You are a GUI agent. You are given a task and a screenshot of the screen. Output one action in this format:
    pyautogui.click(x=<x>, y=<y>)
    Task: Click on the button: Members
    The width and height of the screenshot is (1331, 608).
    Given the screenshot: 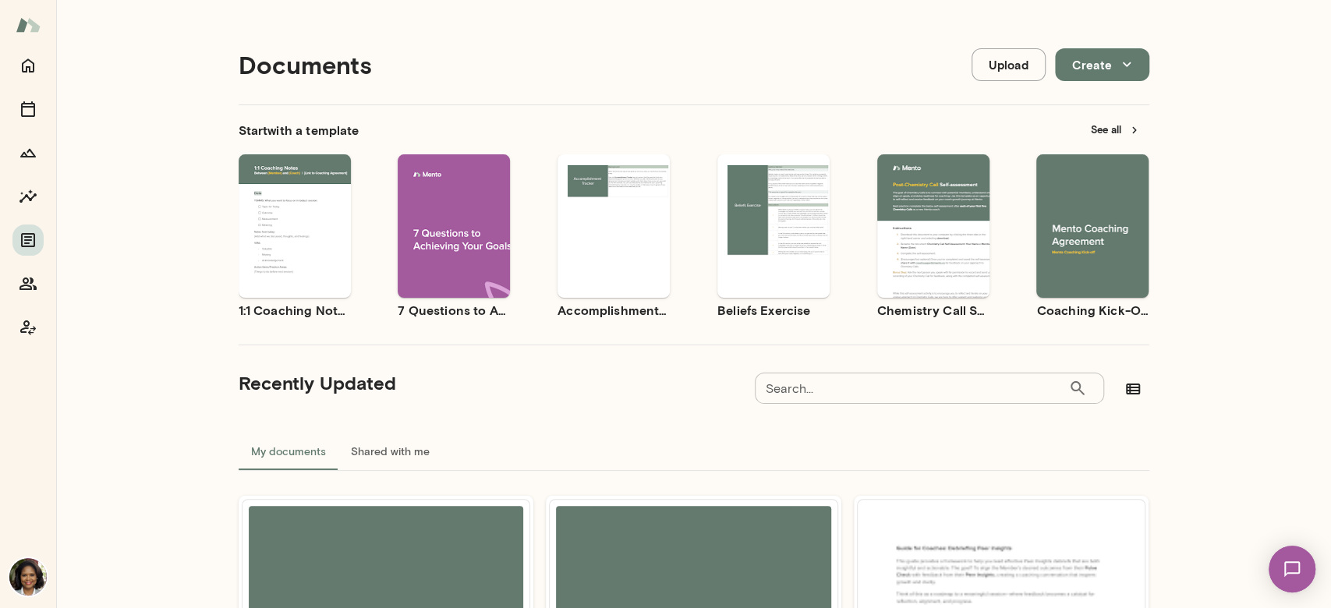 What is the action you would take?
    pyautogui.click(x=28, y=284)
    